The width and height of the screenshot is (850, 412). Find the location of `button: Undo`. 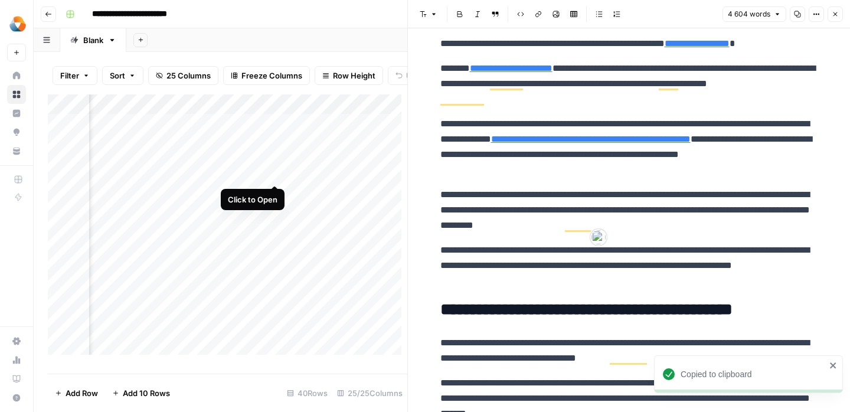

button: Undo is located at coordinates (411, 76).